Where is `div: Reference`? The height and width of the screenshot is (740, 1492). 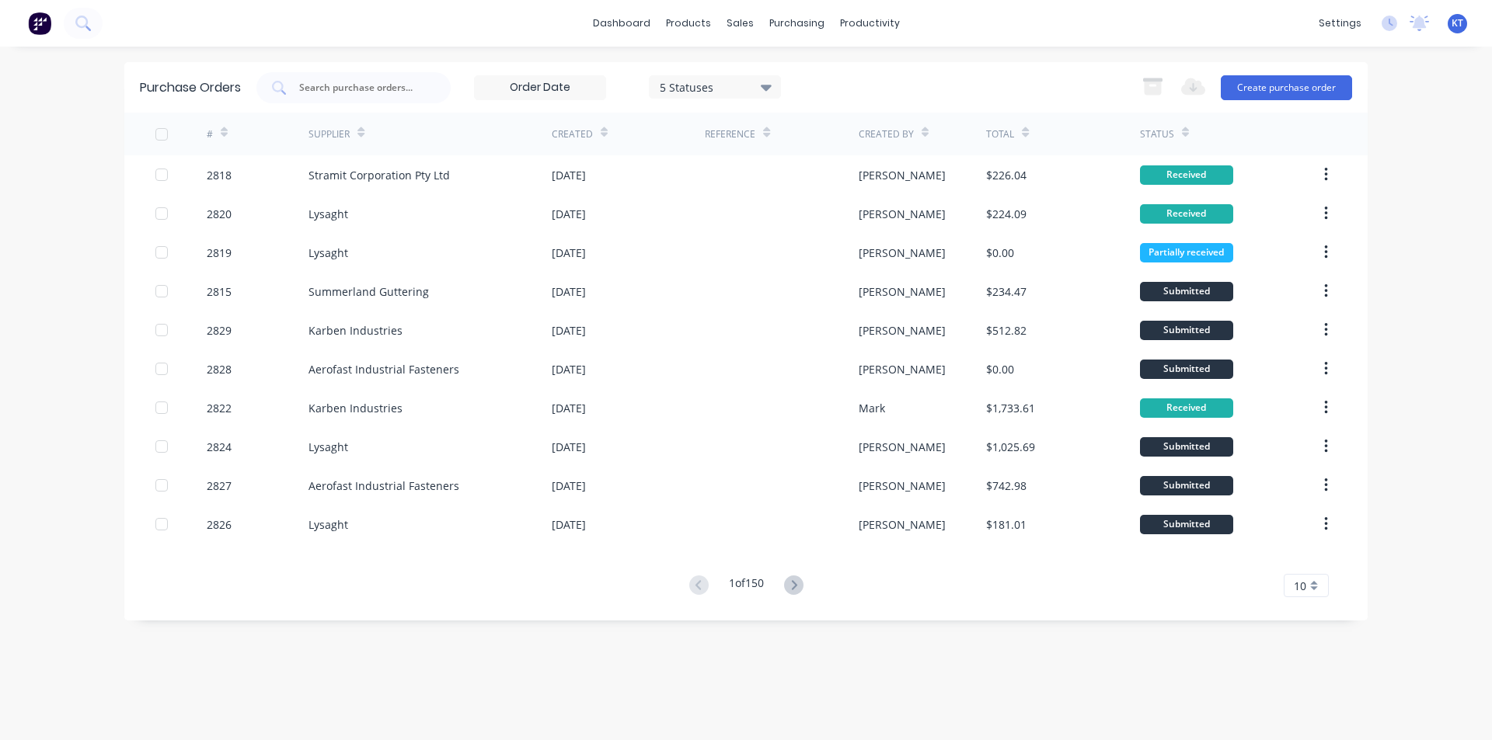 div: Reference is located at coordinates (730, 134).